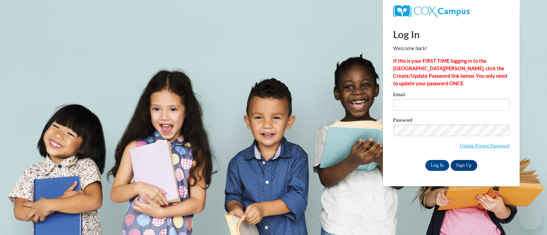 Image resolution: width=547 pixels, height=235 pixels. Describe the element at coordinates (451, 49) in the screenshot. I see `p: Welcome back!` at that location.